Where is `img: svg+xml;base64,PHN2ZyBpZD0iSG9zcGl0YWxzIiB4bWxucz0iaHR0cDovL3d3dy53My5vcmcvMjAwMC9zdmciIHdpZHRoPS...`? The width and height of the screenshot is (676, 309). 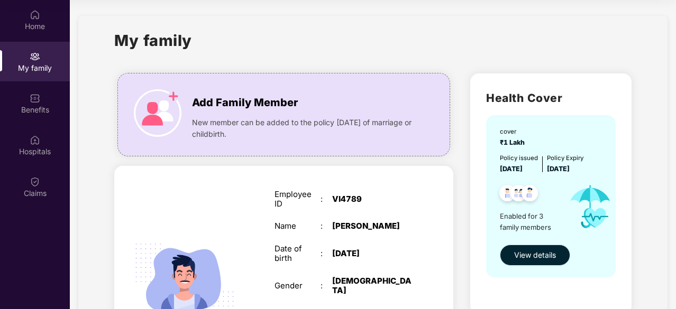 img: svg+xml;base64,PHN2ZyBpZD0iSG9zcGl0YWxzIiB4bWxucz0iaHR0cDovL3d3dy53My5vcmcvMjAwMC9zdmciIHdpZHRoPS... is located at coordinates (35, 140).